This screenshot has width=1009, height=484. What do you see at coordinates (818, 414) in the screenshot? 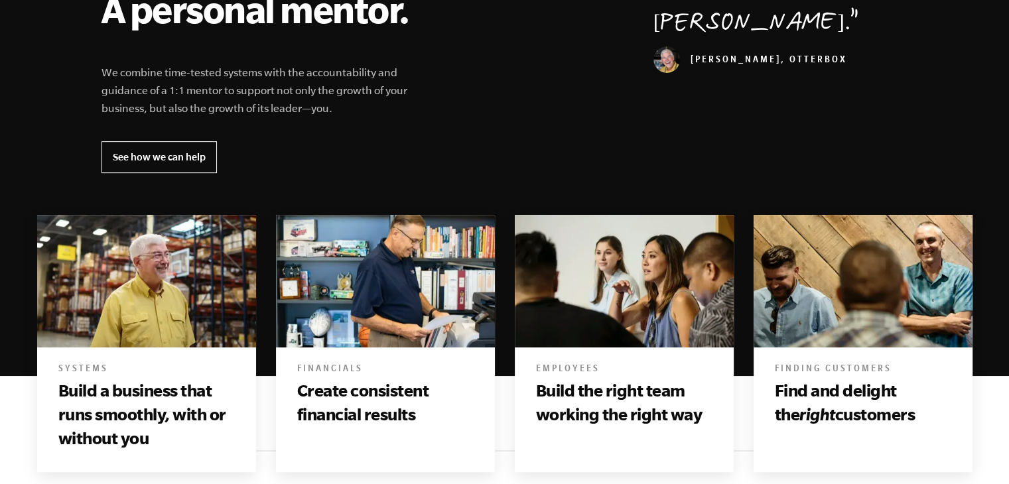
I see `i: right` at bounding box center [818, 414].